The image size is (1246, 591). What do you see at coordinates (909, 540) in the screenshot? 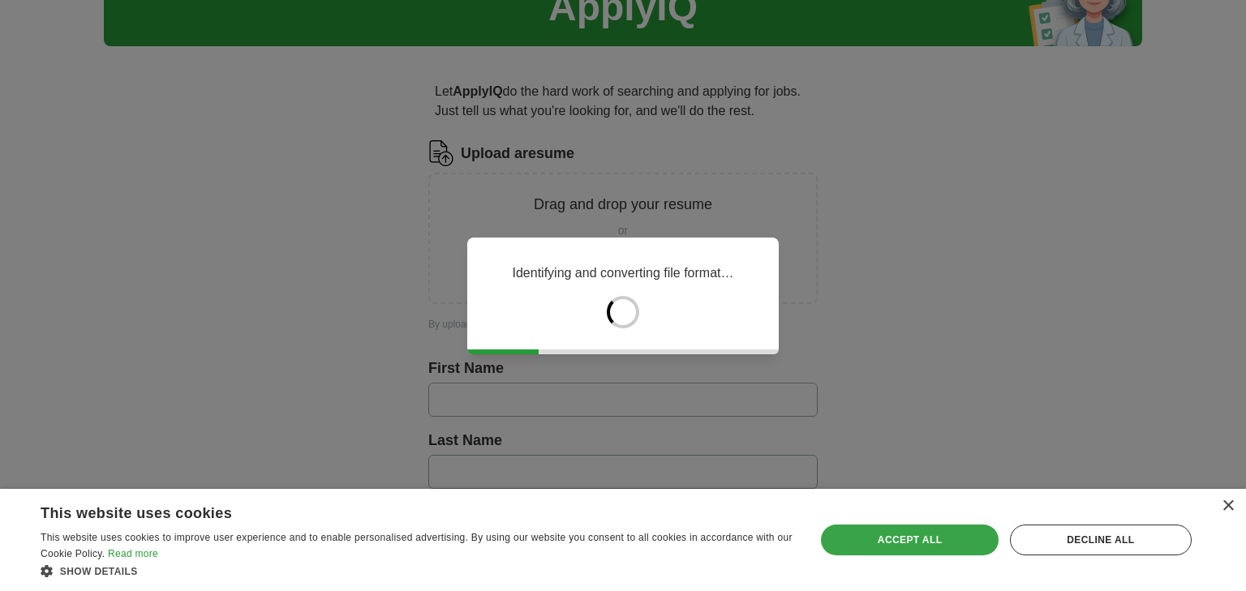
I see `div: Accept all` at bounding box center [909, 540].